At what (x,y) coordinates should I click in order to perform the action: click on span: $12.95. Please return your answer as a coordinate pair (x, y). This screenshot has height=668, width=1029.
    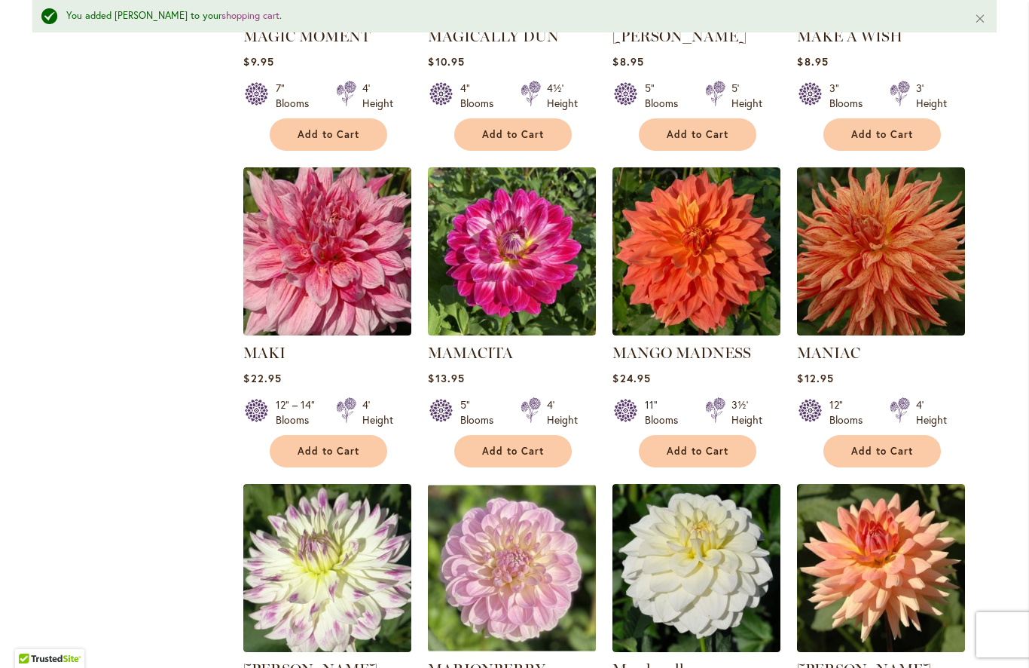
    Looking at the image, I should click on (815, 377).